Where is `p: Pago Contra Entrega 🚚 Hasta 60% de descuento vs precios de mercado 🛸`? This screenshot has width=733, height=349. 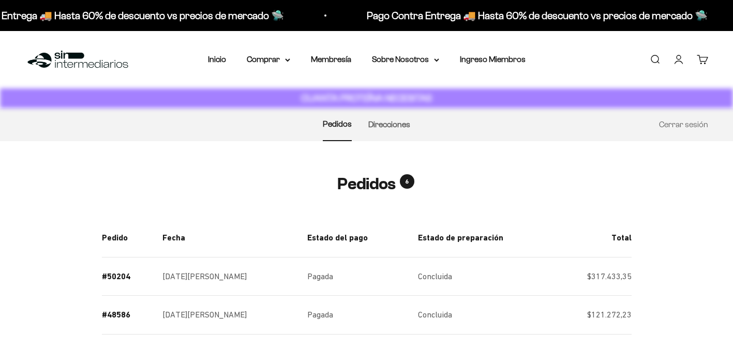 p: Pago Contra Entrega 🚚 Hasta 60% de descuento vs precios de mercado 🛸 is located at coordinates (537, 16).